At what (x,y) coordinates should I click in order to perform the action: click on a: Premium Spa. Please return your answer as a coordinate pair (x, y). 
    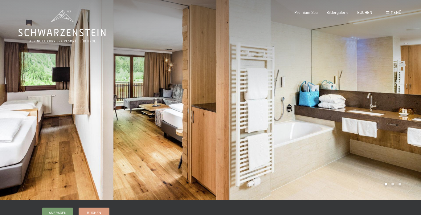
    Looking at the image, I should click on (306, 12).